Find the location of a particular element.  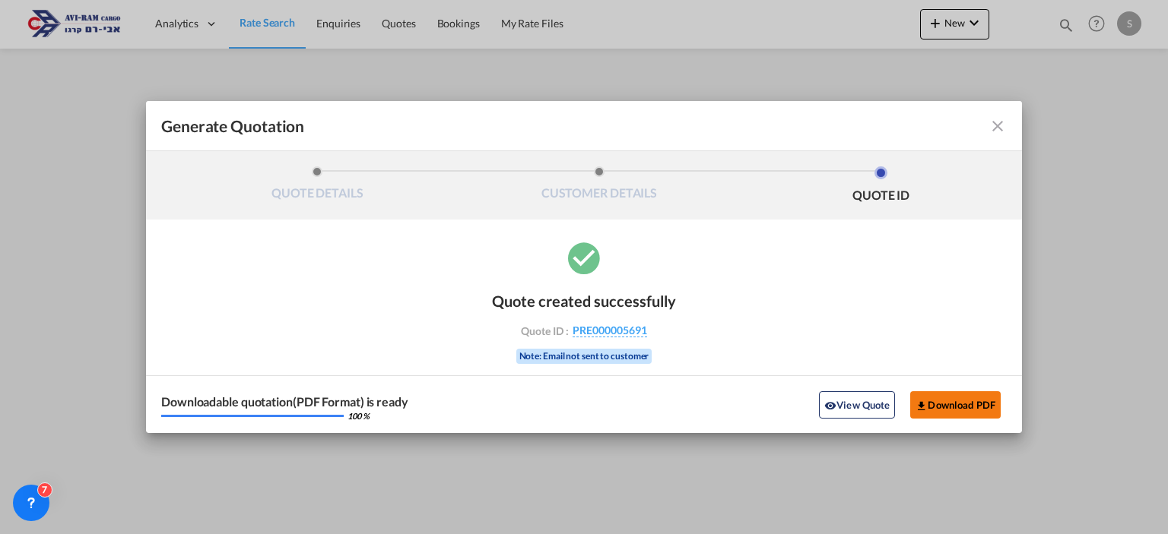

span: Generate Quotation is located at coordinates (233, 126).